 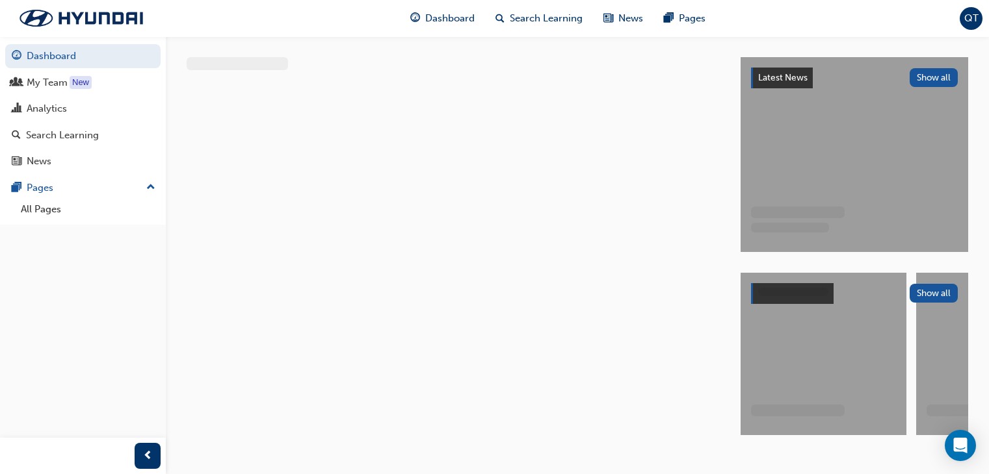 What do you see at coordinates (83, 109) in the screenshot?
I see `button: DashboardMy TeamAnalyticsSearch LearningNews` at bounding box center [83, 109].